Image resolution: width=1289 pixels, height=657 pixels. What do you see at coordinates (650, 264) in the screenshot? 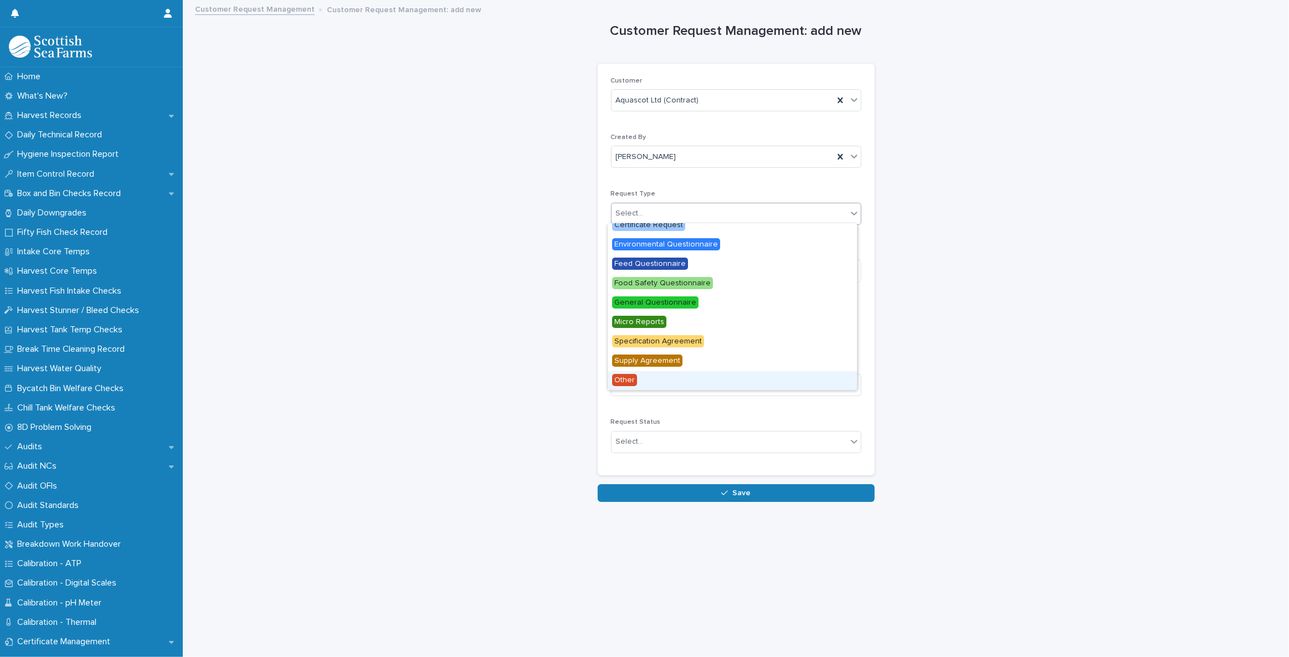
I see `span: Feed Questionnaire` at bounding box center [650, 264].